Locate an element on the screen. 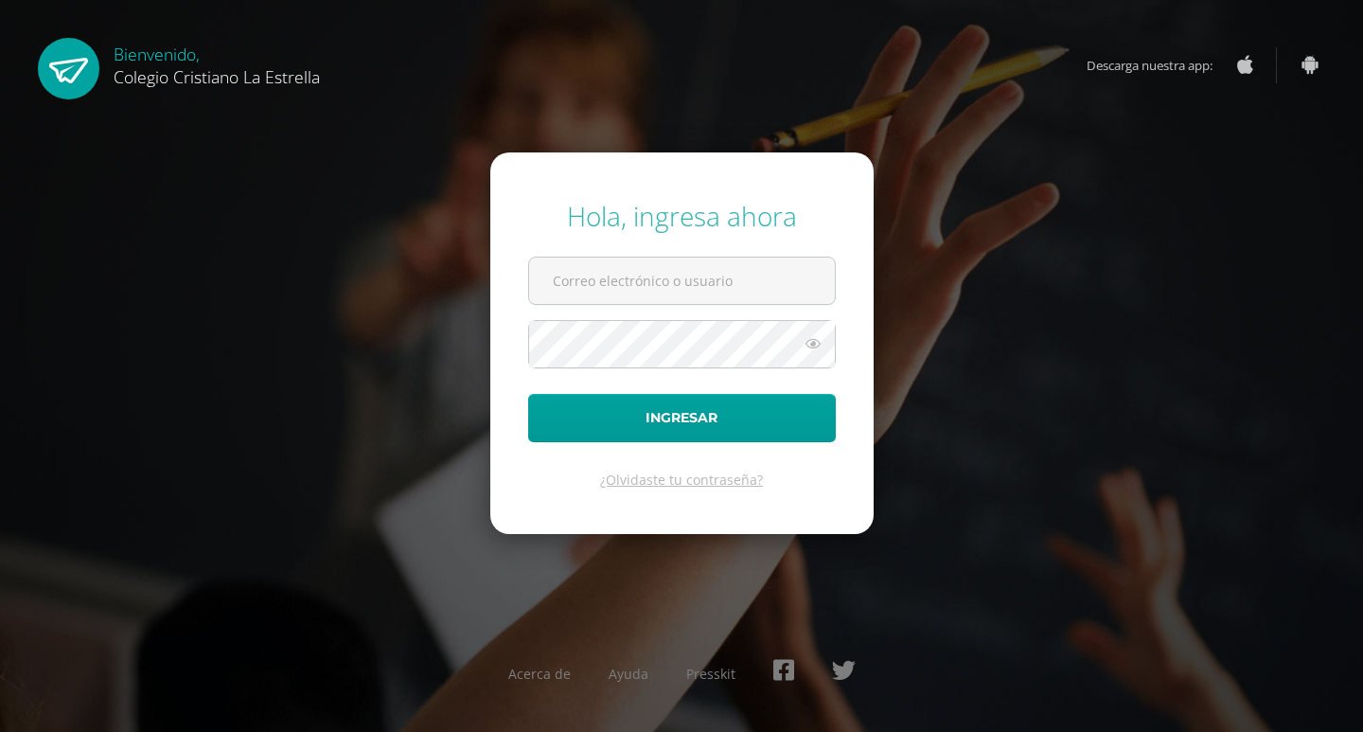 The image size is (1363, 732). span: Colegio Cristiano La Estrella is located at coordinates (217, 77).